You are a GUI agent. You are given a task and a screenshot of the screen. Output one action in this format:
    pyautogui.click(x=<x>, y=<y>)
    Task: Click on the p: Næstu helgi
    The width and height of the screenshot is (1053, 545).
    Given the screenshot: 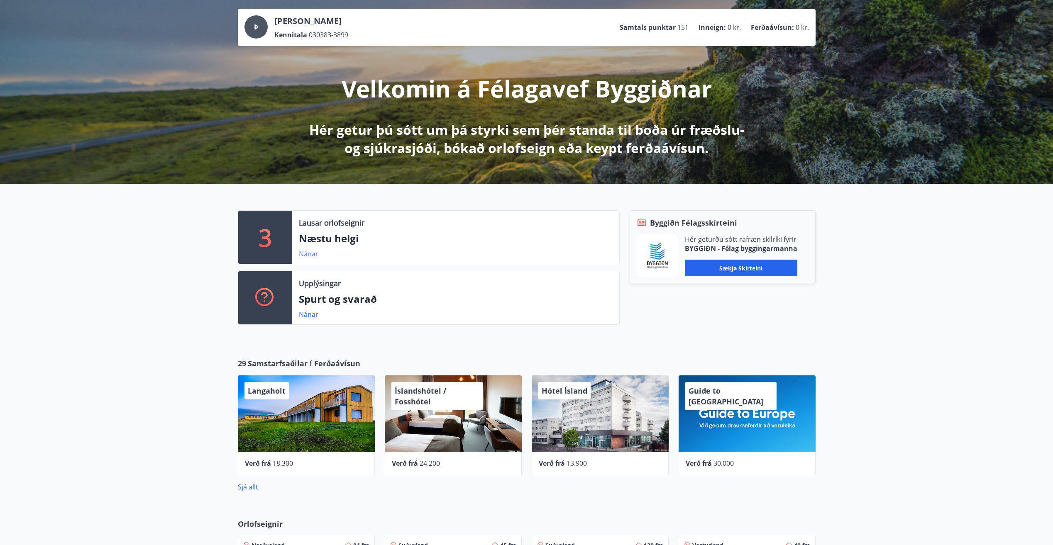 What is the action you would take?
    pyautogui.click(x=456, y=239)
    